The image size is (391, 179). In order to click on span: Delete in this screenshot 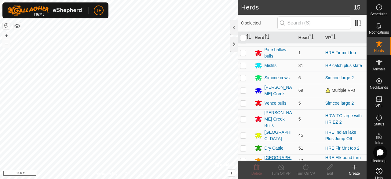, I will do `click(257, 173)`.